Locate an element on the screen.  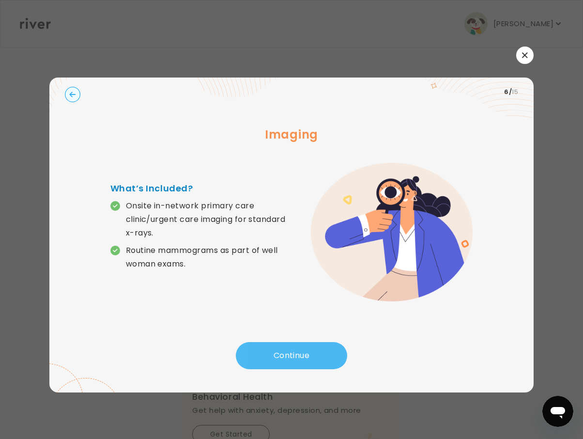
p: Routine mammograms as part of well woman exams. is located at coordinates (209, 257).